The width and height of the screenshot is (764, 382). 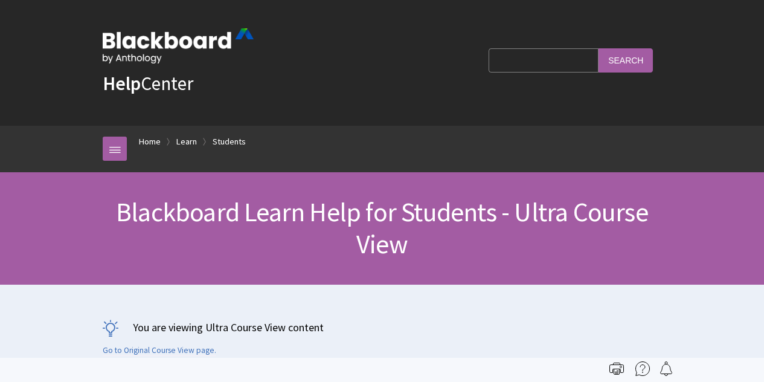 I want to click on input: Search, so click(x=626, y=60).